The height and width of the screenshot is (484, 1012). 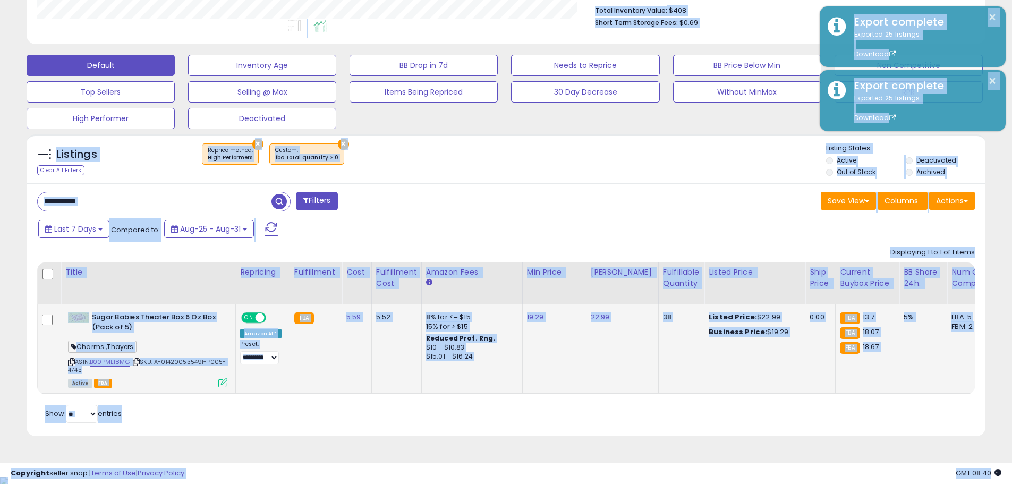 What do you see at coordinates (395, 317) in the screenshot?
I see `div: 5.52` at bounding box center [395, 317].